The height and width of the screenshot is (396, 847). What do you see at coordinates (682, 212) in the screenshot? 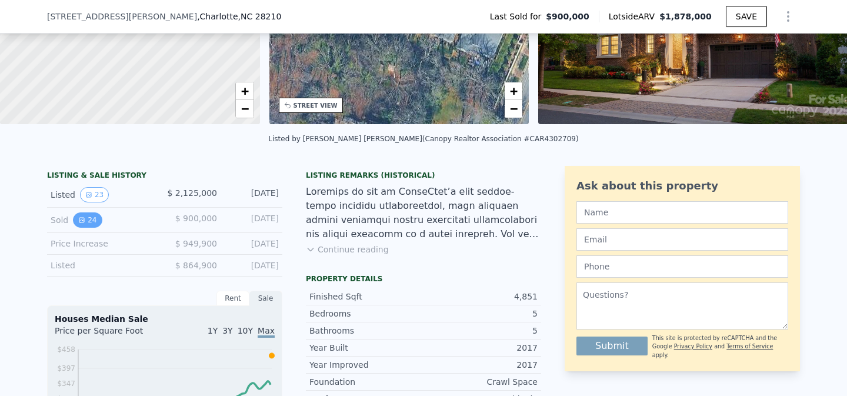
I see `input: Name` at bounding box center [682, 212].